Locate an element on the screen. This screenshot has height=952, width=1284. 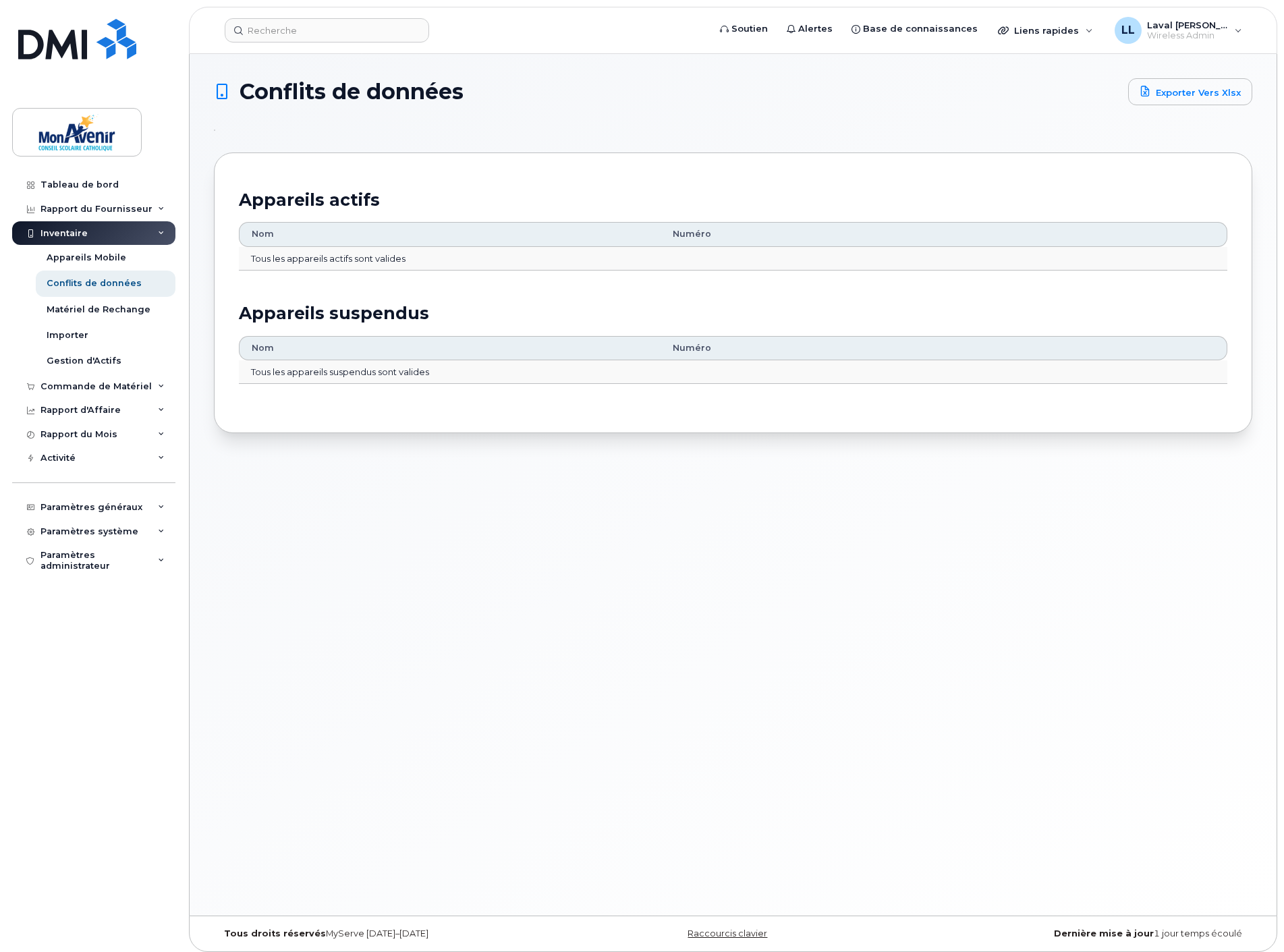
span: Conflits de données is located at coordinates (352, 92).